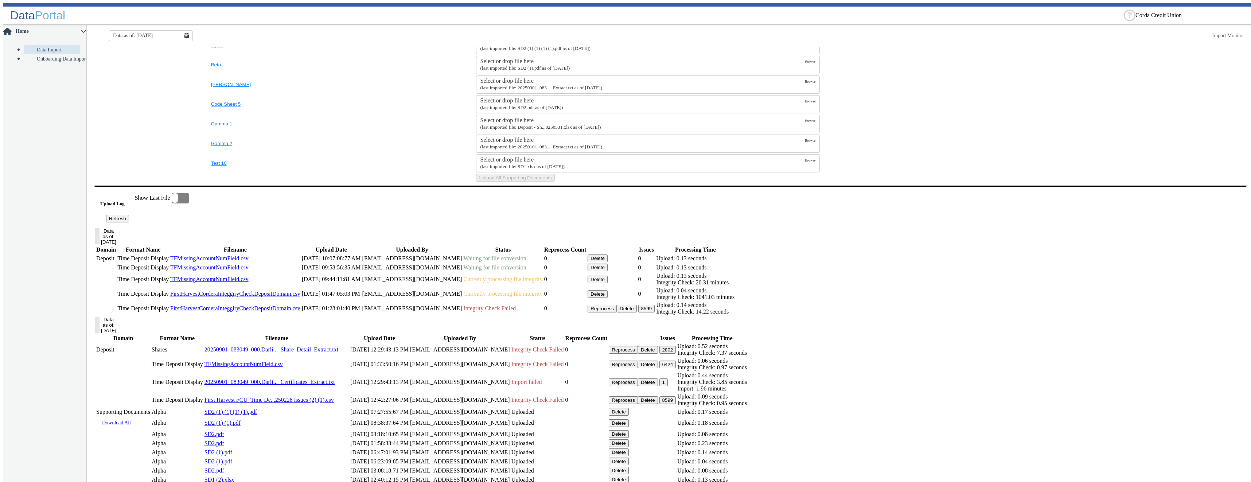 This screenshot has width=1251, height=482. Describe the element at coordinates (712, 423) in the screenshot. I see `div: Upload: 0.18 seconds` at that location.